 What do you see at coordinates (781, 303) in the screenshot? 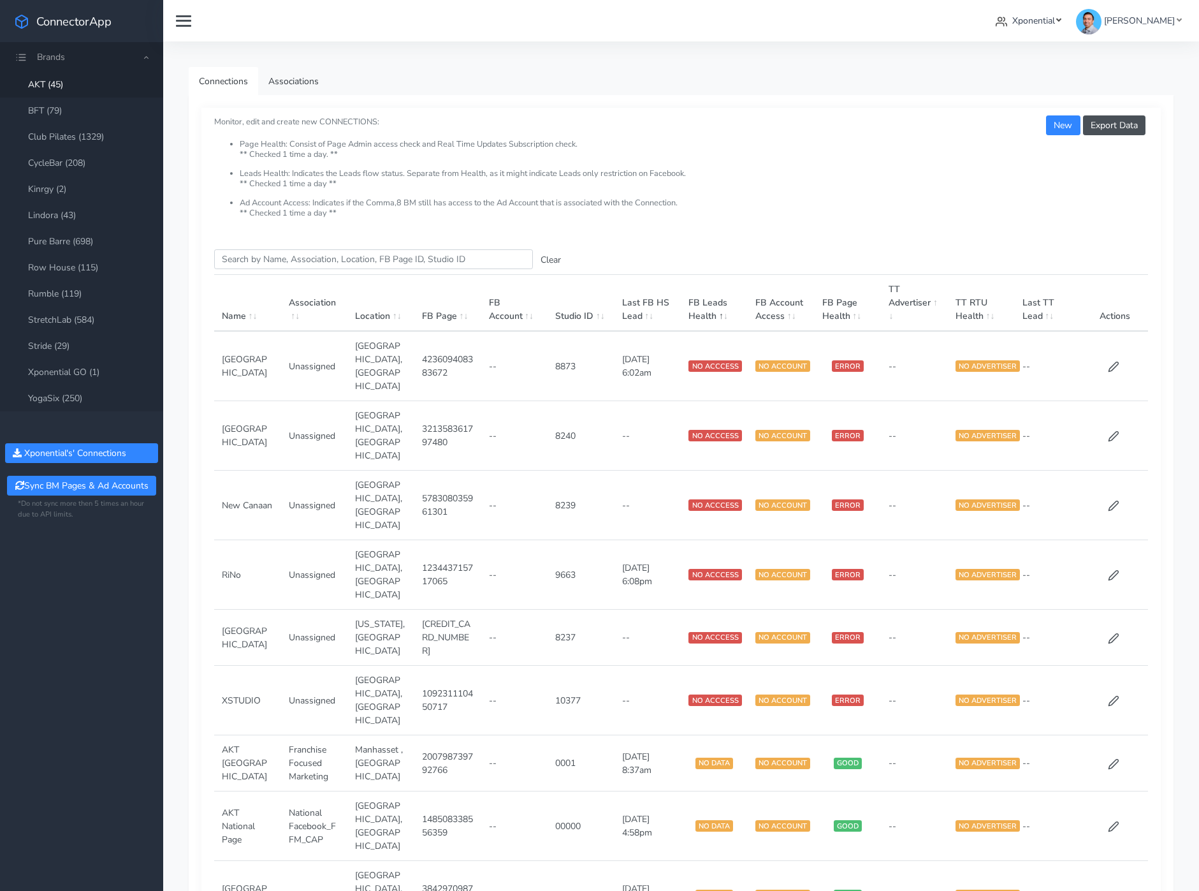
I see `th: FB Account Access` at bounding box center [781, 303].